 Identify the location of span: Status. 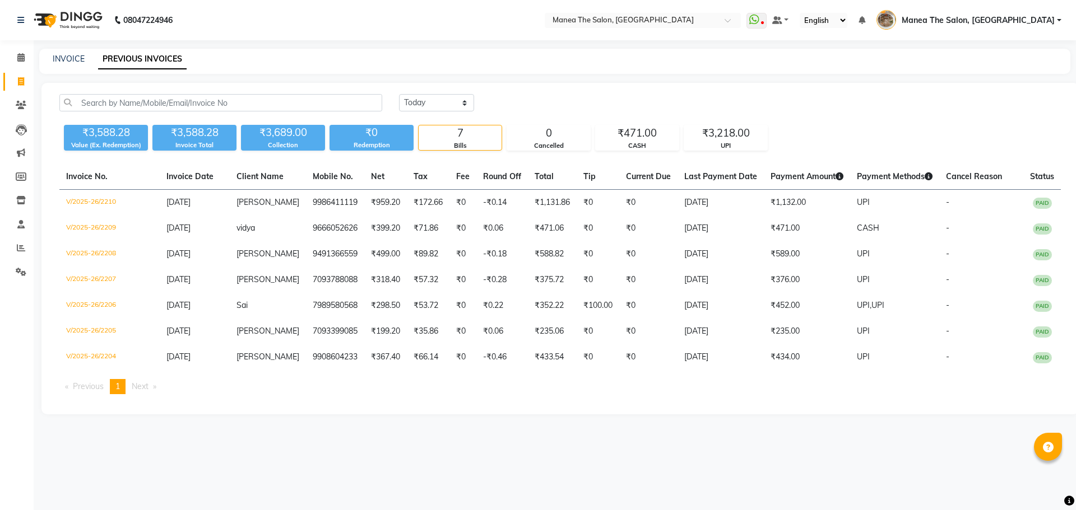
(1042, 176).